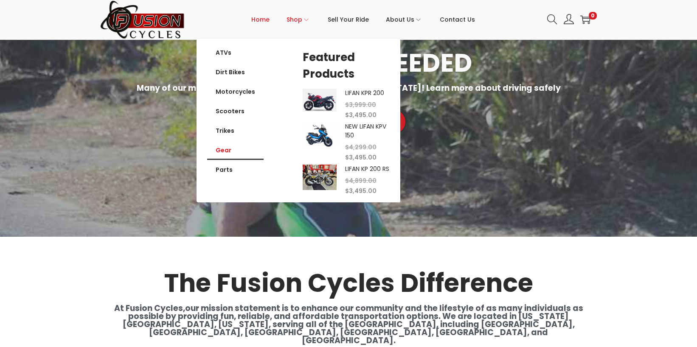 The height and width of the screenshot is (347, 697). I want to click on nav: Menu, so click(235, 111).